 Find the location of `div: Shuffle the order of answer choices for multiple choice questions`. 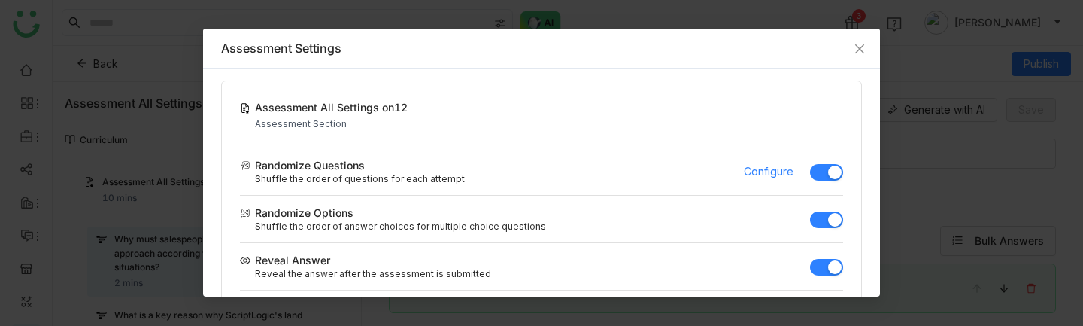

div: Shuffle the order of answer choices for multiple choice questions is located at coordinates (533, 226).